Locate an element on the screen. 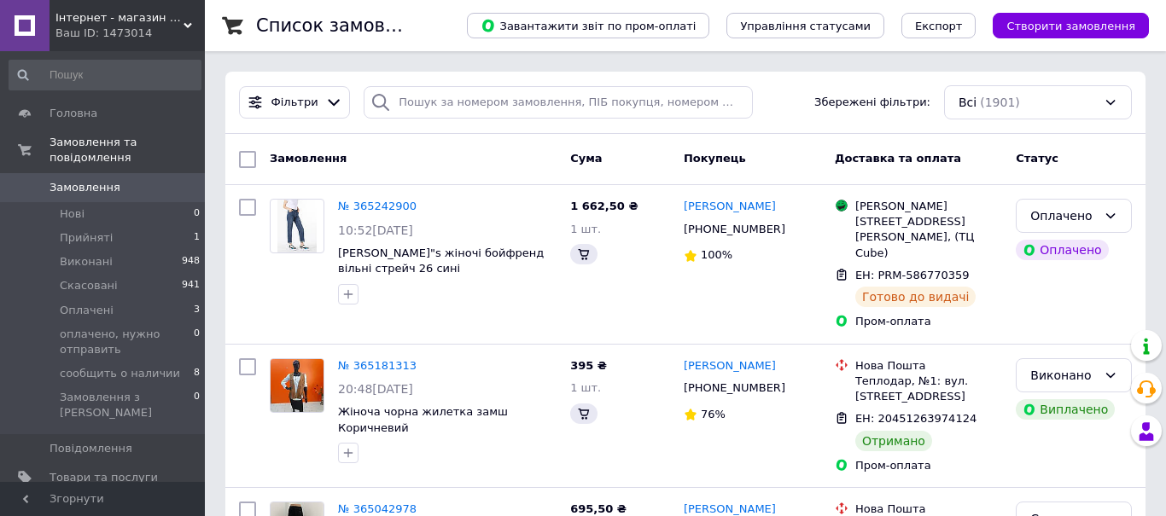 The width and height of the screenshot is (1166, 516). span: Доставка та оплата is located at coordinates (898, 158).